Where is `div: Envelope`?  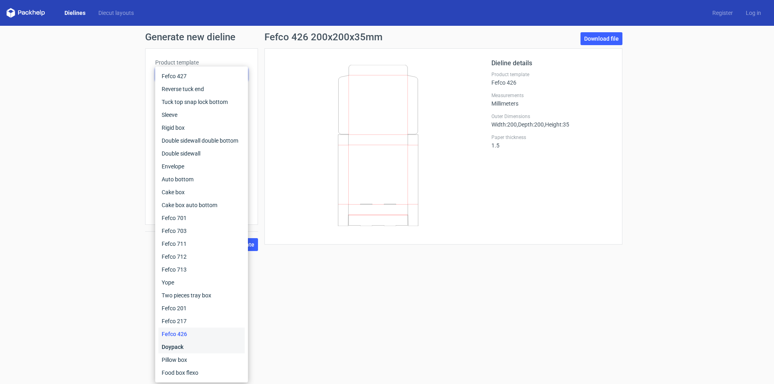 div: Envelope is located at coordinates (201, 166).